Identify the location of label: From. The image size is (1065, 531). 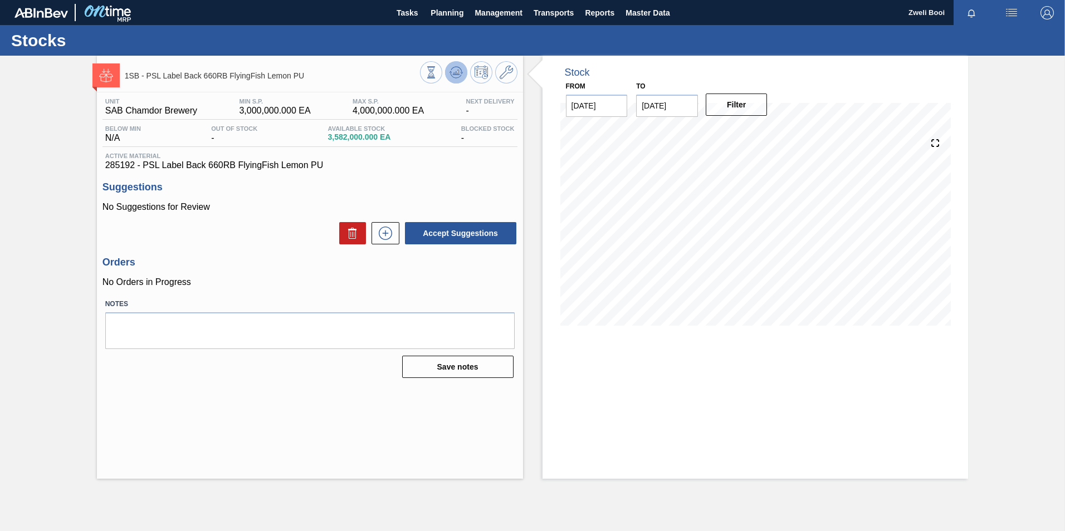
(575, 86).